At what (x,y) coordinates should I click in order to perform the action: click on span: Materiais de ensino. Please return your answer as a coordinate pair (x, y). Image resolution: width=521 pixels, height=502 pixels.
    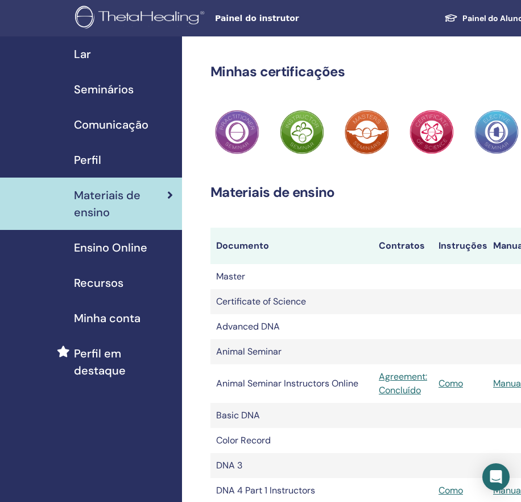
    Looking at the image, I should click on (121, 204).